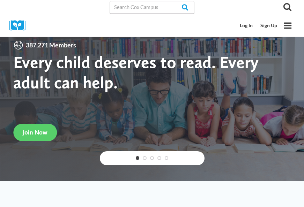  Describe the element at coordinates (136, 72) in the screenshot. I see `strong: Every child deserves to read. Every adult can help.` at that location.